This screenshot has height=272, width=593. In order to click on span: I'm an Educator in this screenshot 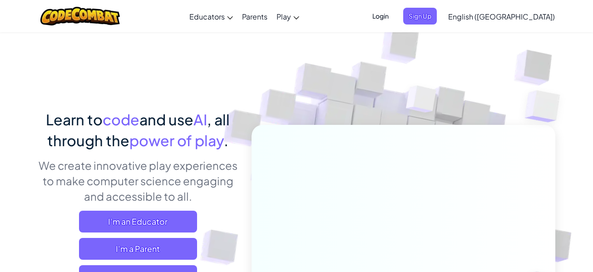, I will do `click(138, 222)`.